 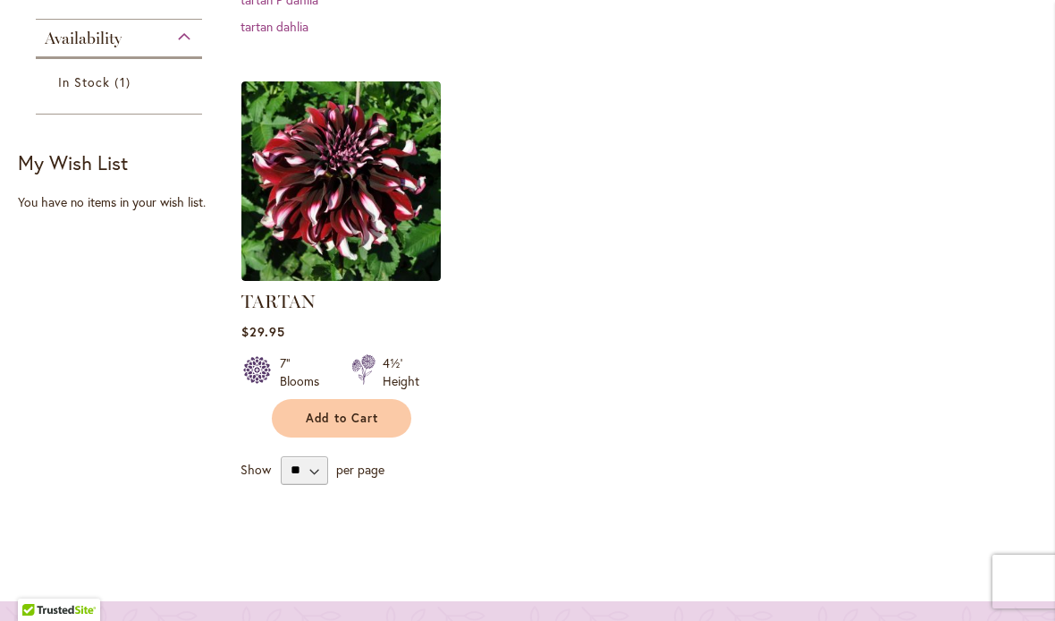 What do you see at coordinates (360, 468) in the screenshot?
I see `span: per page` at bounding box center [360, 468].